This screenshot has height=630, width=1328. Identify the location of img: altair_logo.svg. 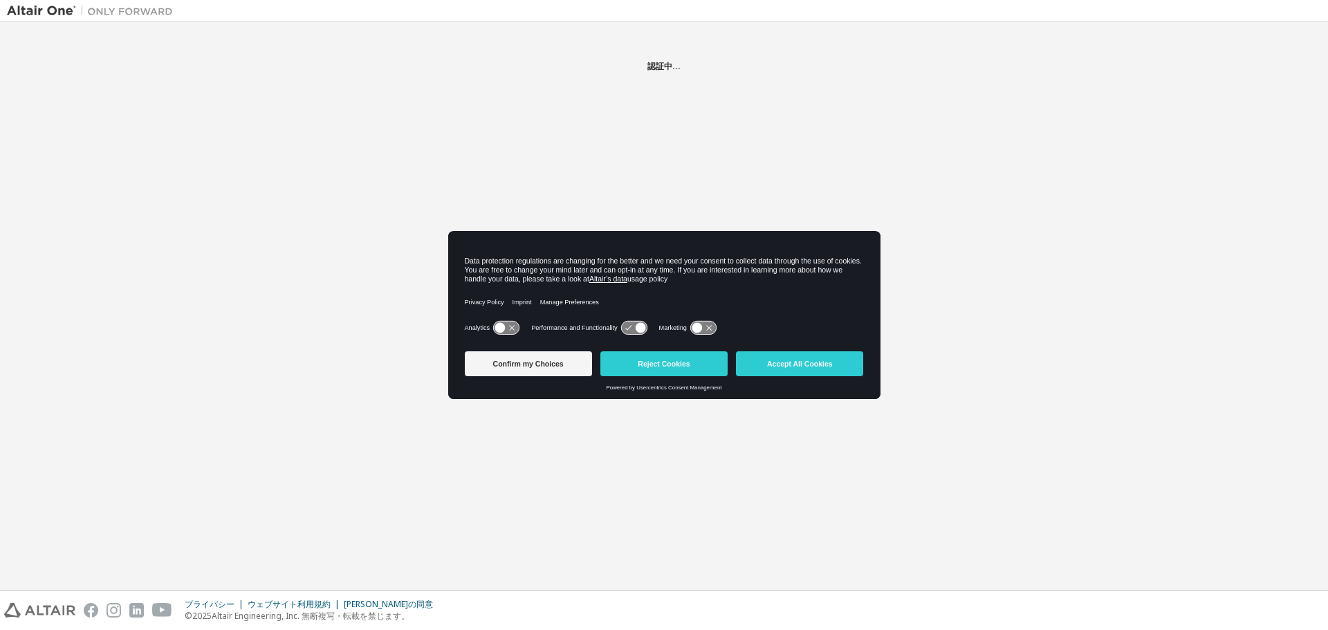
(39, 610).